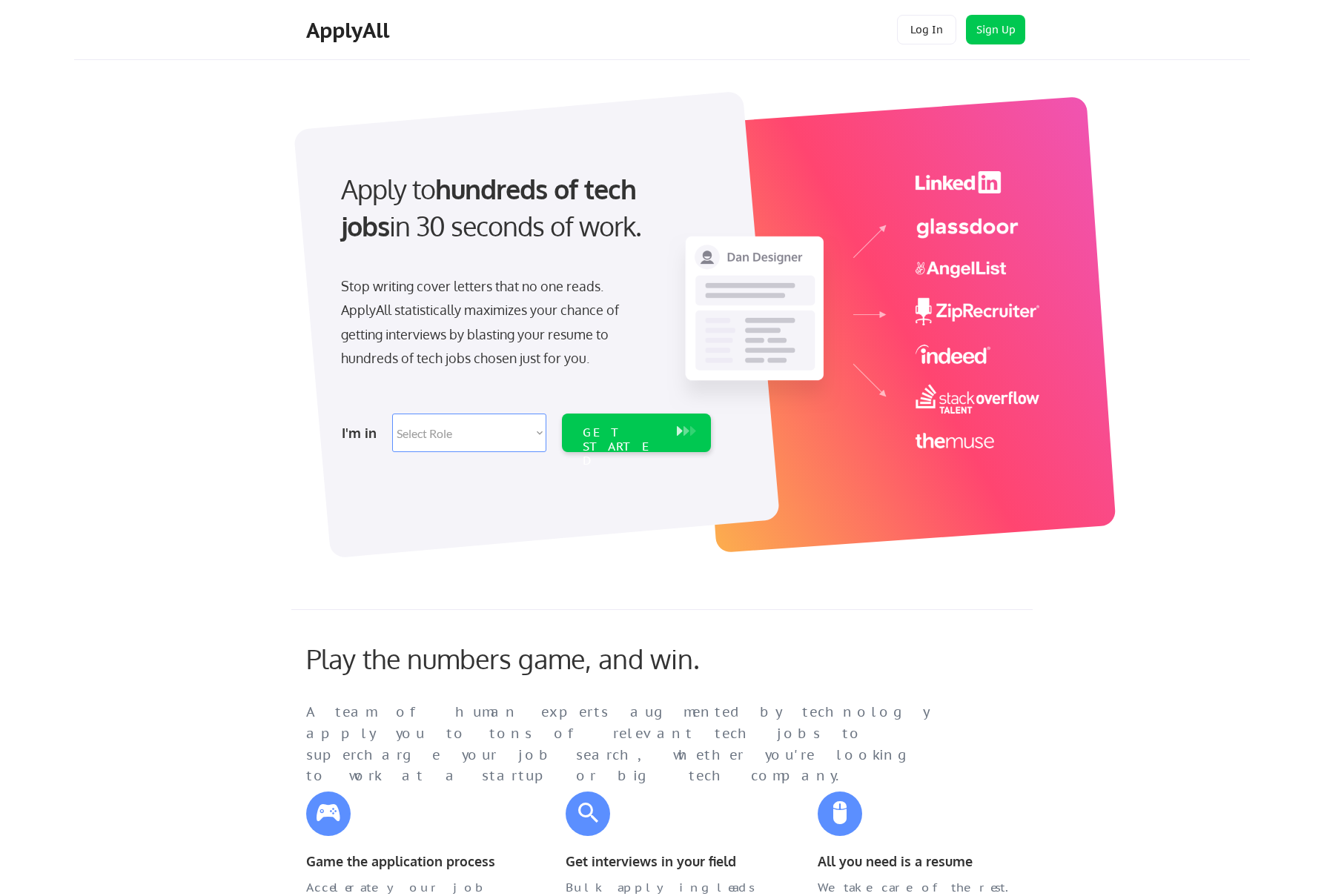  What do you see at coordinates (493, 322) in the screenshot?
I see `div: Stop writing cover letters that no one reads. ApplyAll statistically maximizes your chance of get...` at bounding box center [493, 322].